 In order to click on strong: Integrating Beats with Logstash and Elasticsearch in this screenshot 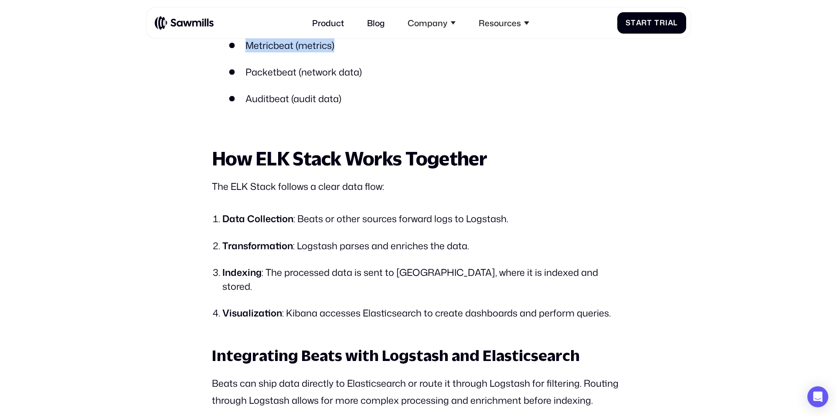, I will do `click(396, 355)`.